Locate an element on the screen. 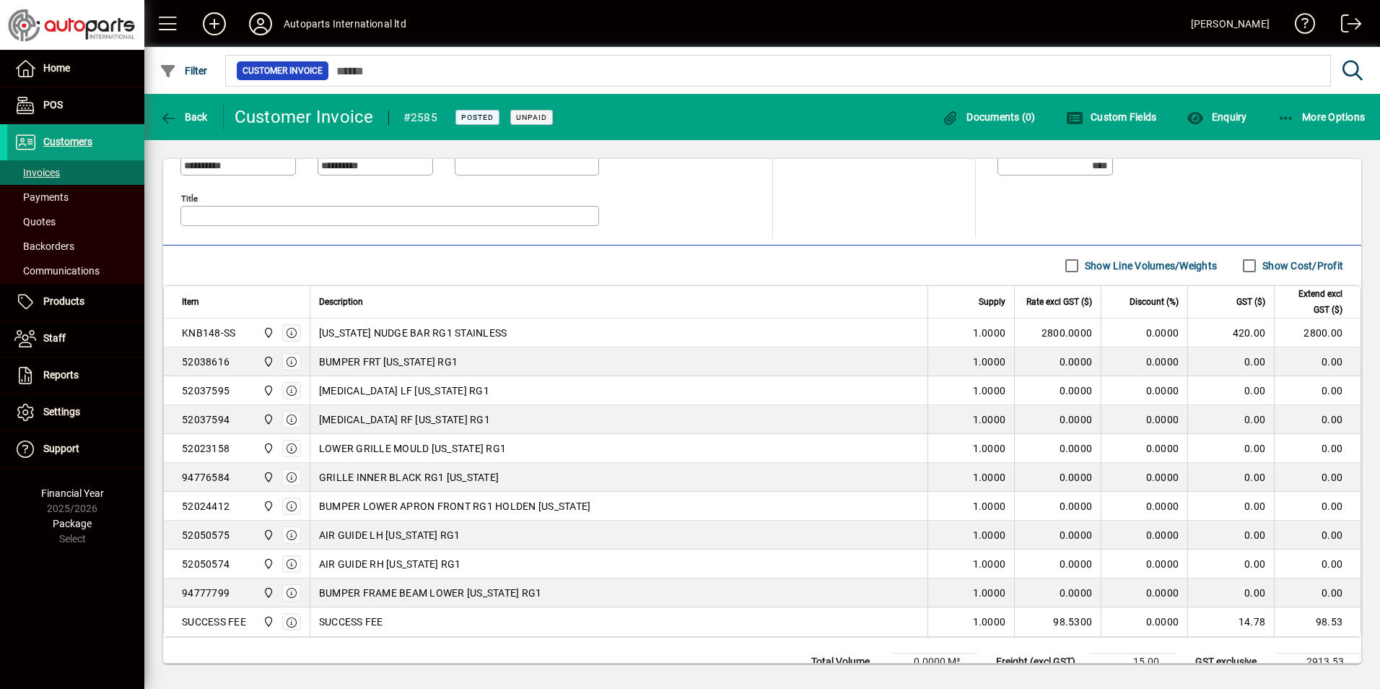  div: KNB148-SS is located at coordinates (209, 333).